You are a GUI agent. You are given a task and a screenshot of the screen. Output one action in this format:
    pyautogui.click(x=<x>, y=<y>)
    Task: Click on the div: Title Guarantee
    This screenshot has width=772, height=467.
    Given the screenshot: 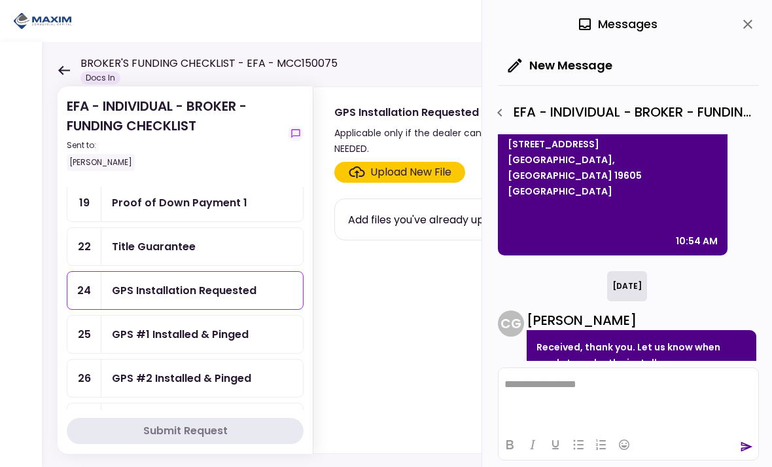 What is the action you would take?
    pyautogui.click(x=154, y=246)
    